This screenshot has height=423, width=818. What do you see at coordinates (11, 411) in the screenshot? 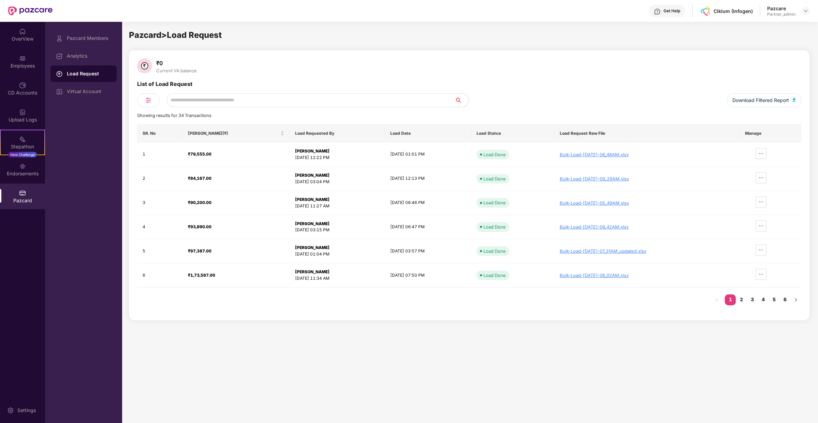
I see `img: svg+xml;base64,PHN2ZyBpZD0iU2V0dGluZy0yMHgyMCIgeG1sbnM9Imh0dHA6Ly93d3cudzMub3JnLzIwMDAvc3ZnIiB3aW...` at bounding box center [11, 411].